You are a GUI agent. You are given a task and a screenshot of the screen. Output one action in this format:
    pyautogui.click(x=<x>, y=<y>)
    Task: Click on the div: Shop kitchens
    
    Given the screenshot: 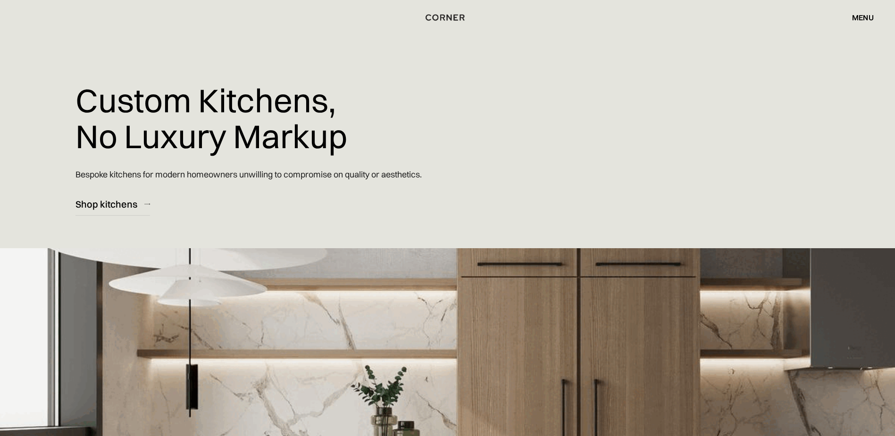 What is the action you would take?
    pyautogui.click(x=106, y=204)
    